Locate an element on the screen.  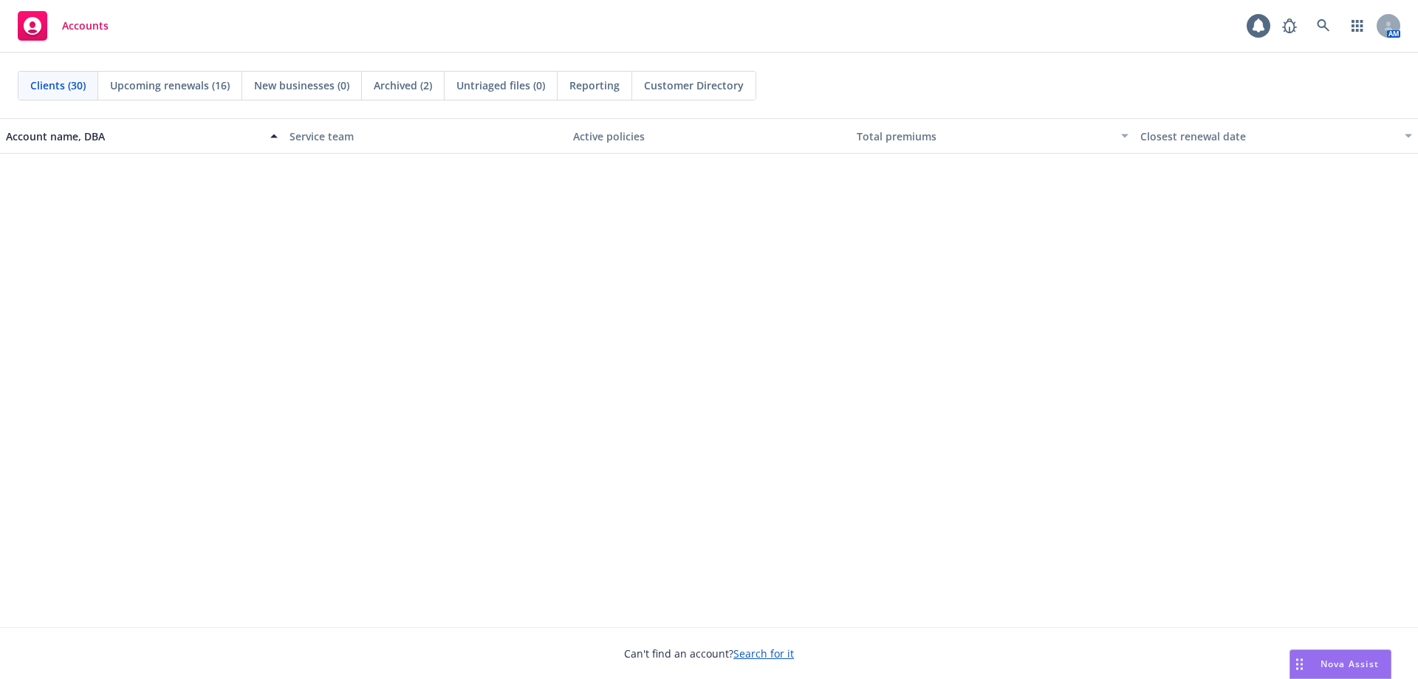
span: Archived (2) is located at coordinates (403, 85).